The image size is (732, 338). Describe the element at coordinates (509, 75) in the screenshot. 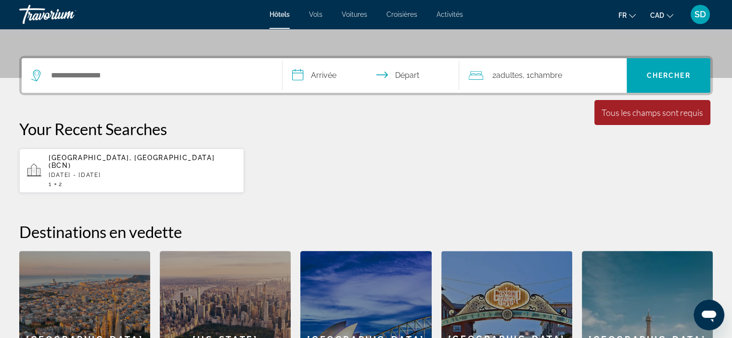

I see `span: Adultes` at that location.